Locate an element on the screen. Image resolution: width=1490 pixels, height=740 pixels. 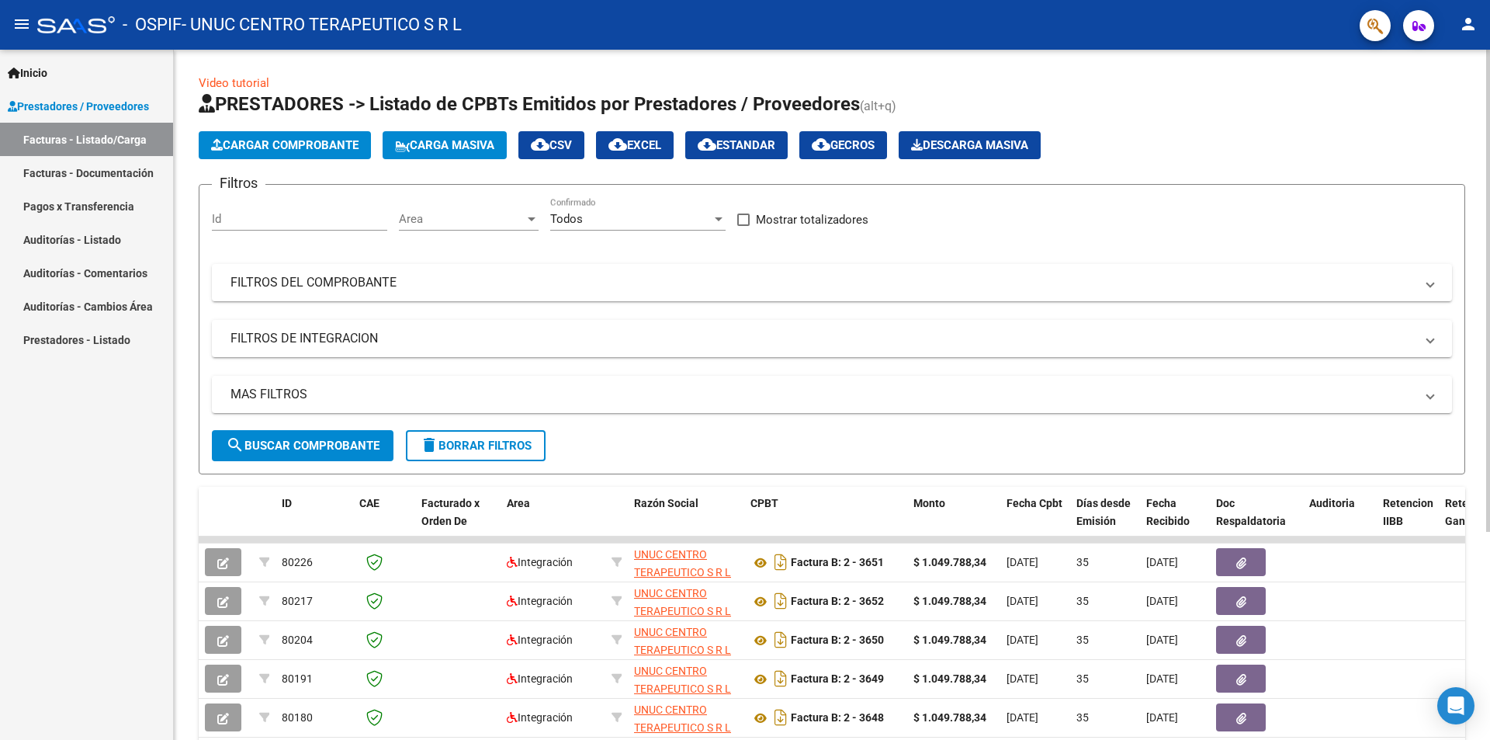
div: Open Intercom Messenger is located at coordinates (1456, 706).